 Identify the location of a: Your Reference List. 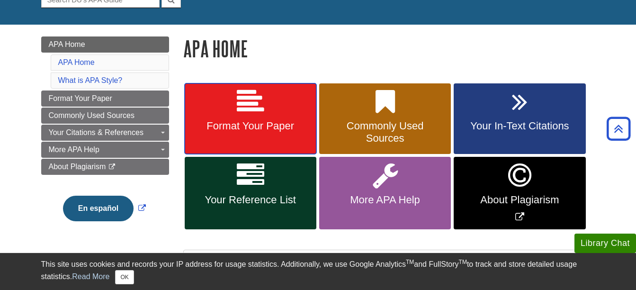
(251, 193).